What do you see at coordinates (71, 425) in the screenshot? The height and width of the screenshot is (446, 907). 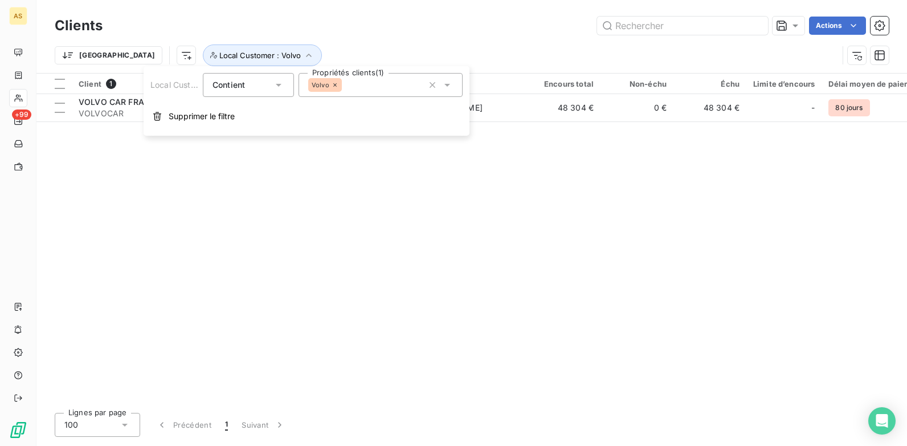 I see `span: 100` at bounding box center [71, 425].